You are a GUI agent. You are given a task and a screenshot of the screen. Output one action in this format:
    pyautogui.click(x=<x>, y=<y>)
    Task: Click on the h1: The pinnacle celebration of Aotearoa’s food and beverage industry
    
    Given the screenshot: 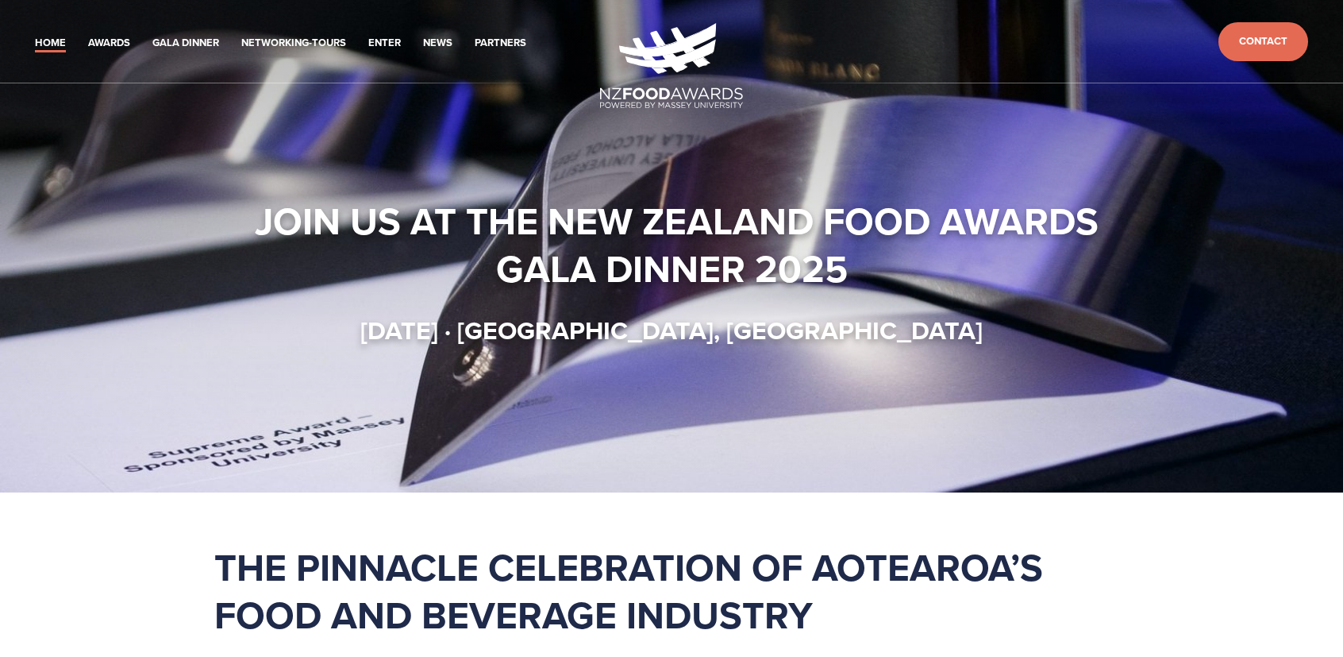 What is the action you would take?
    pyautogui.click(x=672, y=591)
    